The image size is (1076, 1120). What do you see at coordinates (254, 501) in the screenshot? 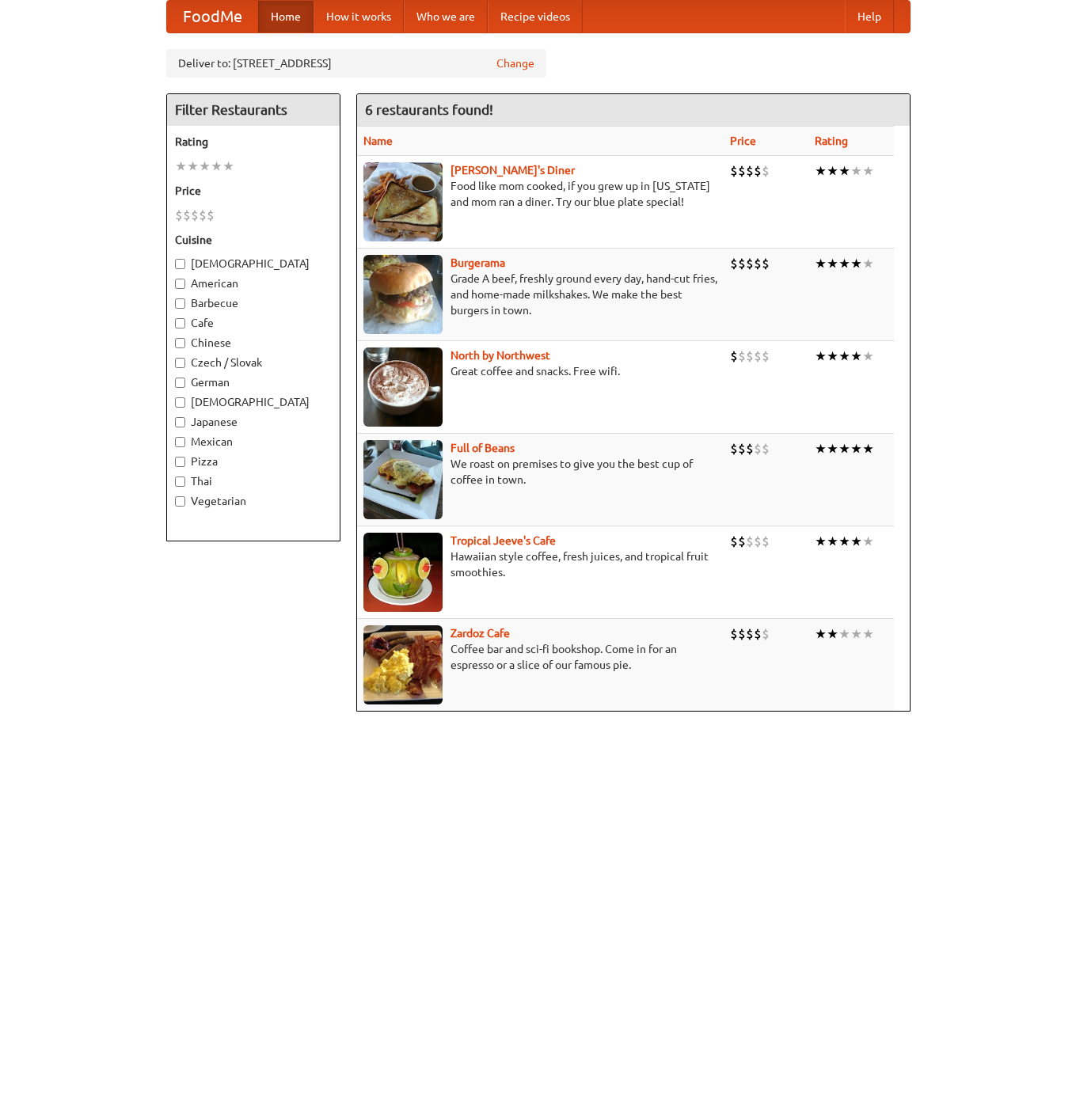
I see `label: Vegetarian` at bounding box center [254, 501].